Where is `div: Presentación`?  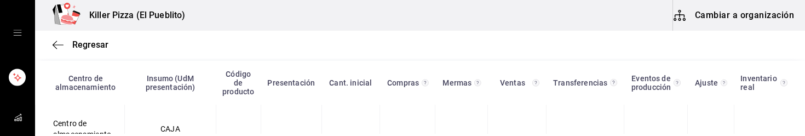
div: Presentación is located at coordinates (291, 83).